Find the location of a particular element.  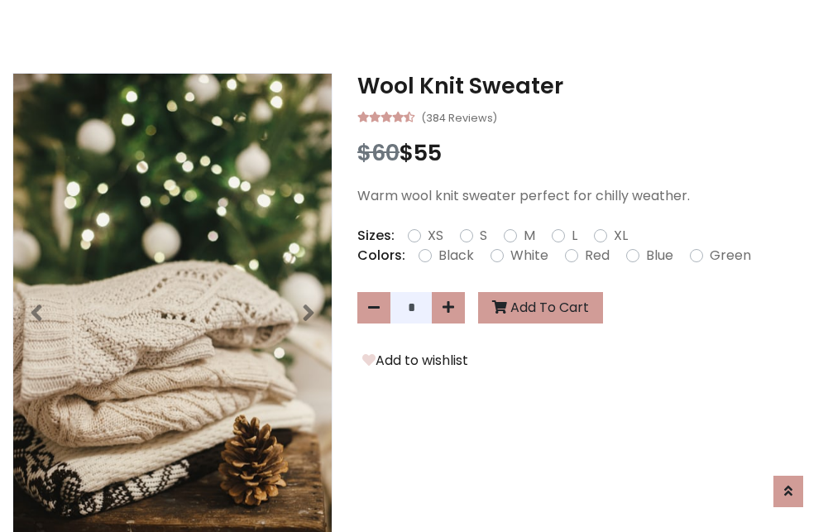

h3: Wool Knit Sweater is located at coordinates (587, 86).